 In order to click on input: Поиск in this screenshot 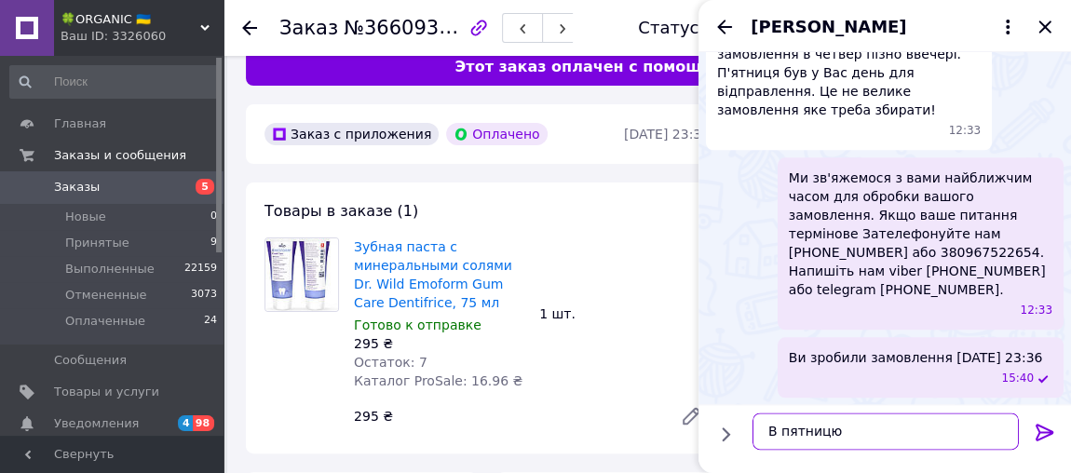, I will do `click(114, 82)`.